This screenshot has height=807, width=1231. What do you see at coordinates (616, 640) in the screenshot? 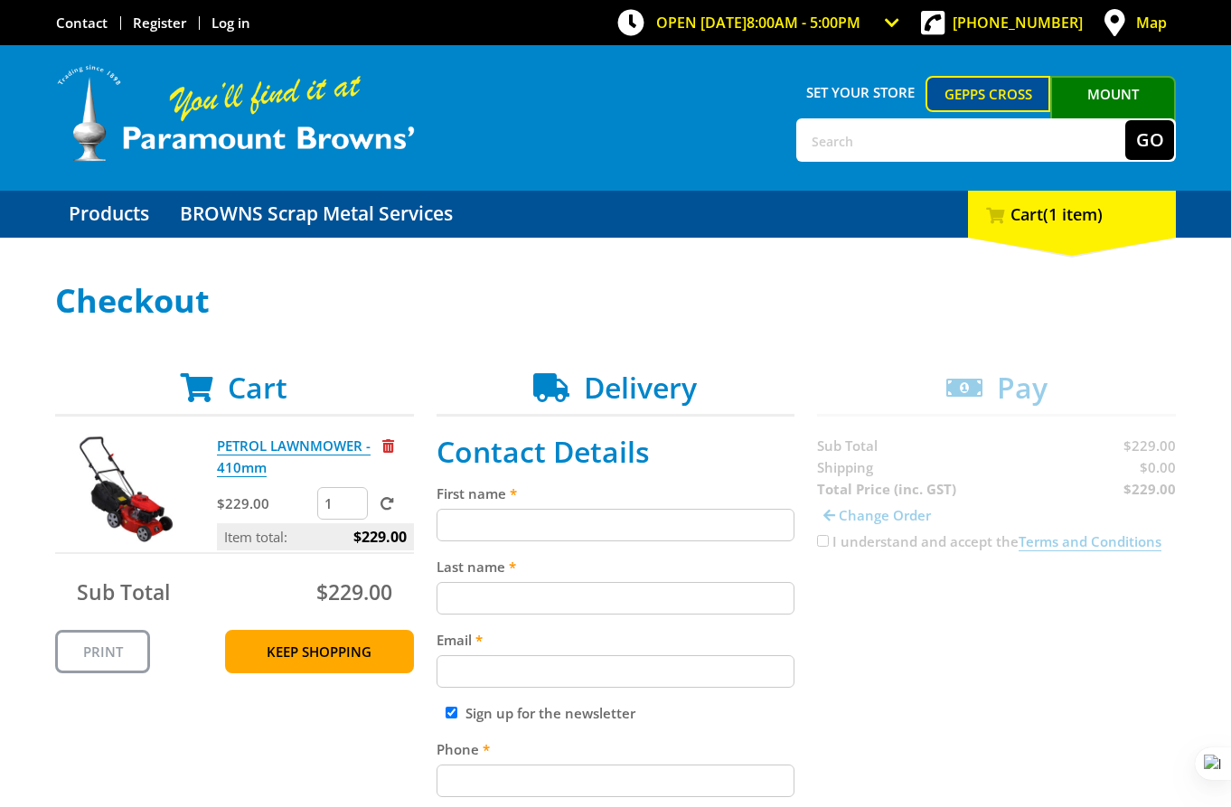
I see `label: Email` at bounding box center [616, 640].